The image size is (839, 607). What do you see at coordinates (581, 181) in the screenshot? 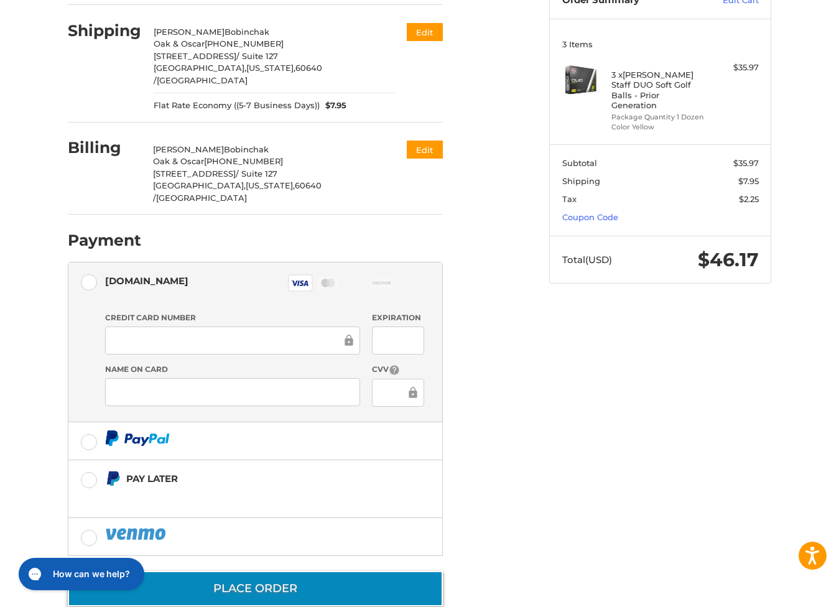
I see `span: Shipping` at bounding box center [581, 181].